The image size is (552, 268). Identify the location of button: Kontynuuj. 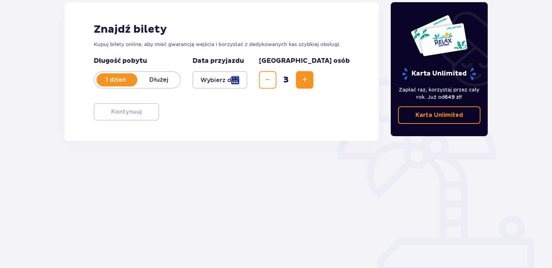
(126, 112).